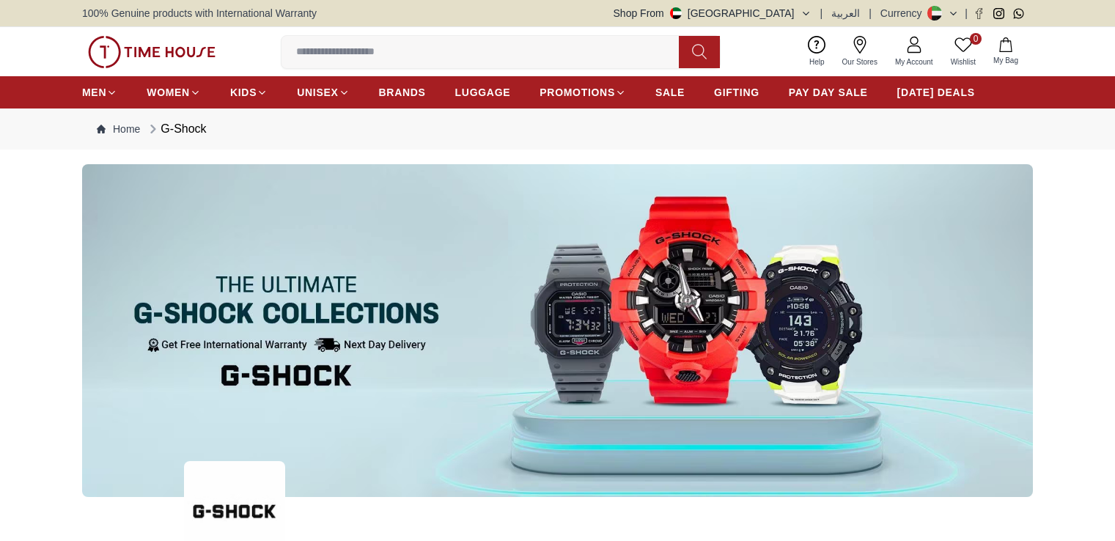 The image size is (1115, 541). I want to click on span: My Account, so click(914, 62).